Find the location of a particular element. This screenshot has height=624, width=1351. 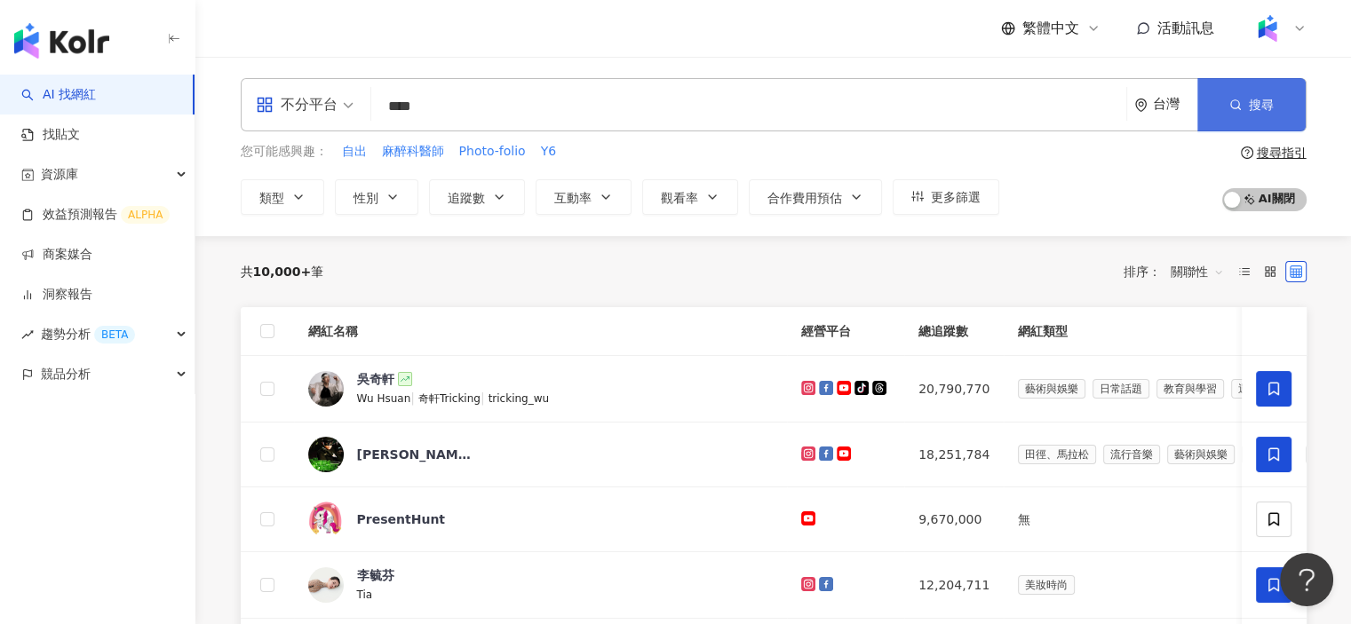

span: 更多篩選 is located at coordinates (956, 197).